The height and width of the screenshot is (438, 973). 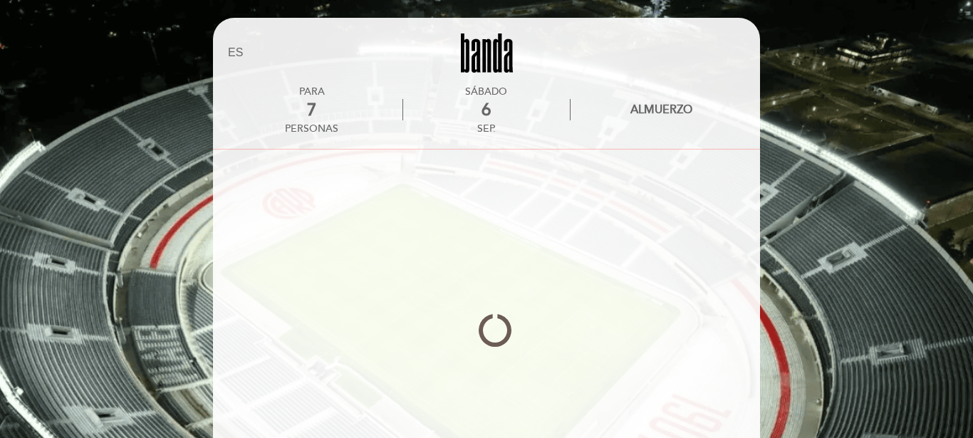 I want to click on div: 7, so click(x=311, y=110).